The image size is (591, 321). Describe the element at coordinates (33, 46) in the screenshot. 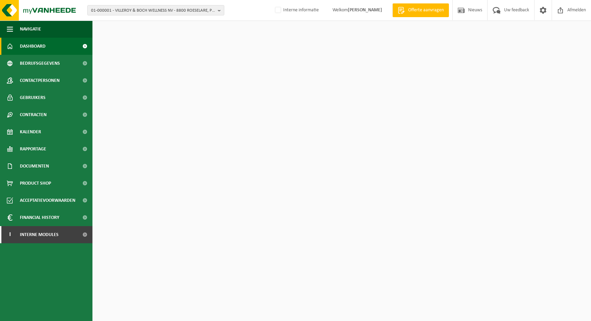

I see `span: Dashboard` at that location.